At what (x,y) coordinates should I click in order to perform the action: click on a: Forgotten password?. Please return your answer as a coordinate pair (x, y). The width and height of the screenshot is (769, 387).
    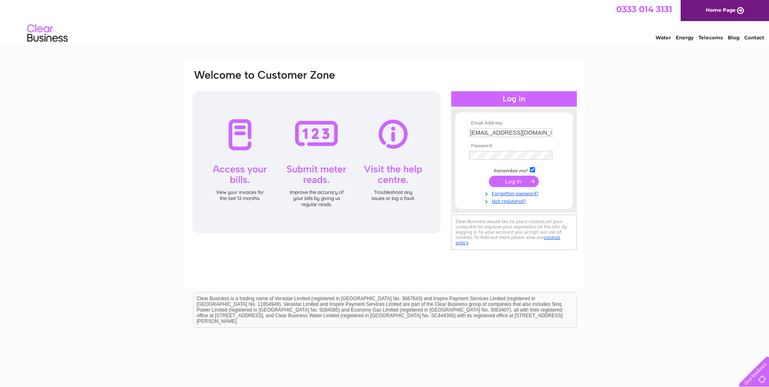
    Looking at the image, I should click on (515, 193).